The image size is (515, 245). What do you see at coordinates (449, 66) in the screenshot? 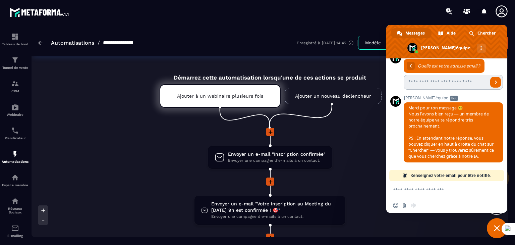
I see `span: Quelle est votre adresse email ?` at bounding box center [449, 66].